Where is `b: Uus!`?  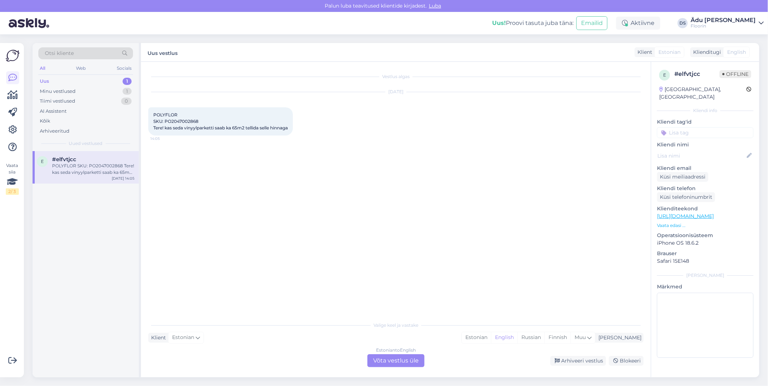
b: Uus! is located at coordinates (499, 23).